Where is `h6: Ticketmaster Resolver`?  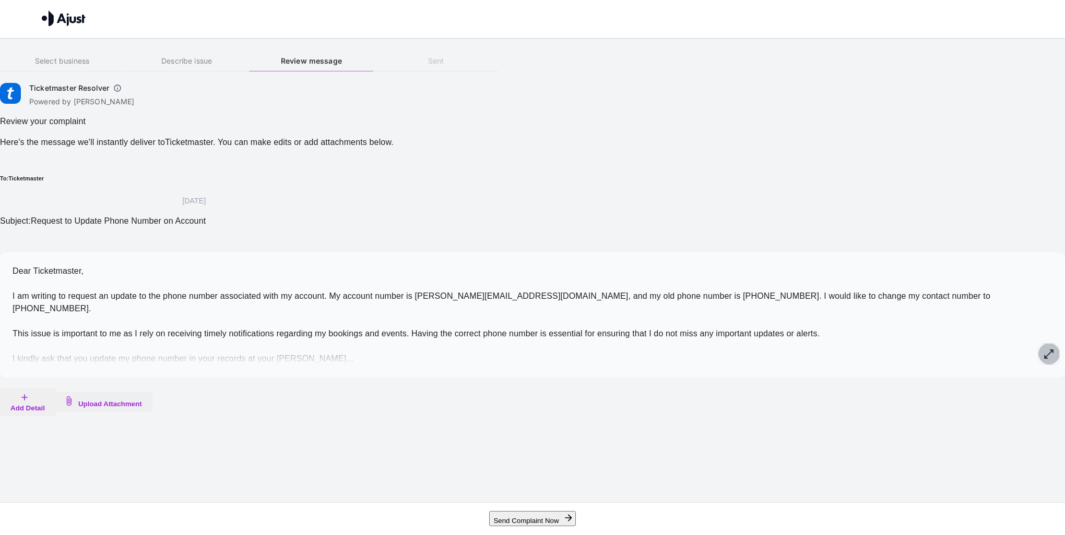 h6: Ticketmaster Resolver is located at coordinates (69, 88).